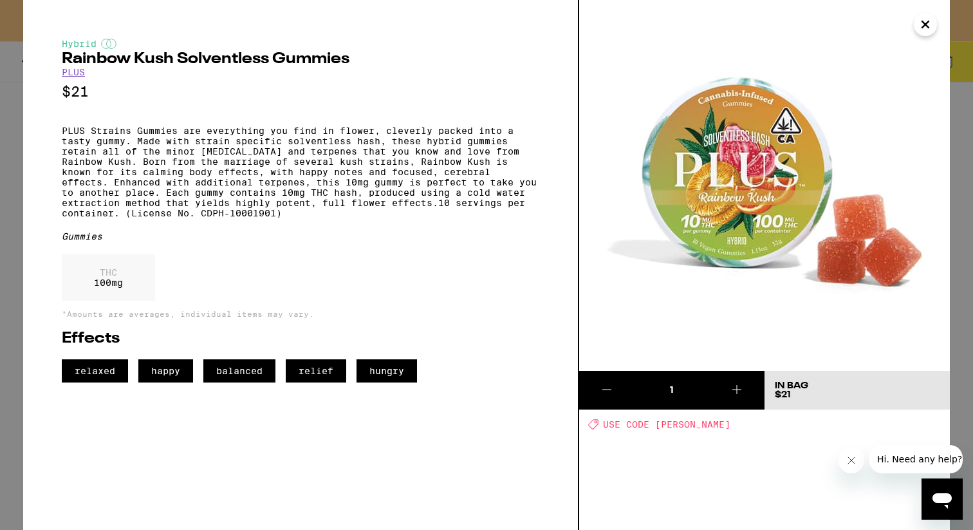 Image resolution: width=973 pixels, height=530 pixels. I want to click on p: $21, so click(301, 91).